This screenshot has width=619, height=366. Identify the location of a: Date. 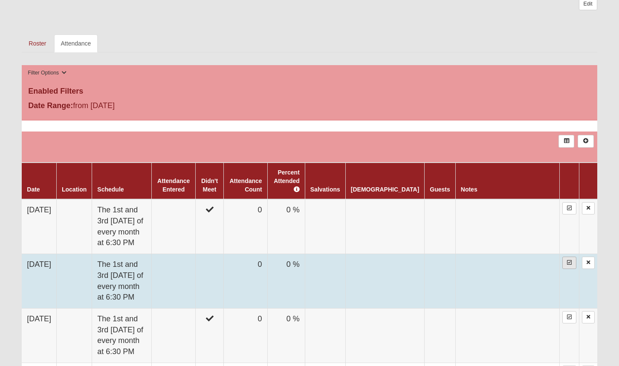
(33, 190).